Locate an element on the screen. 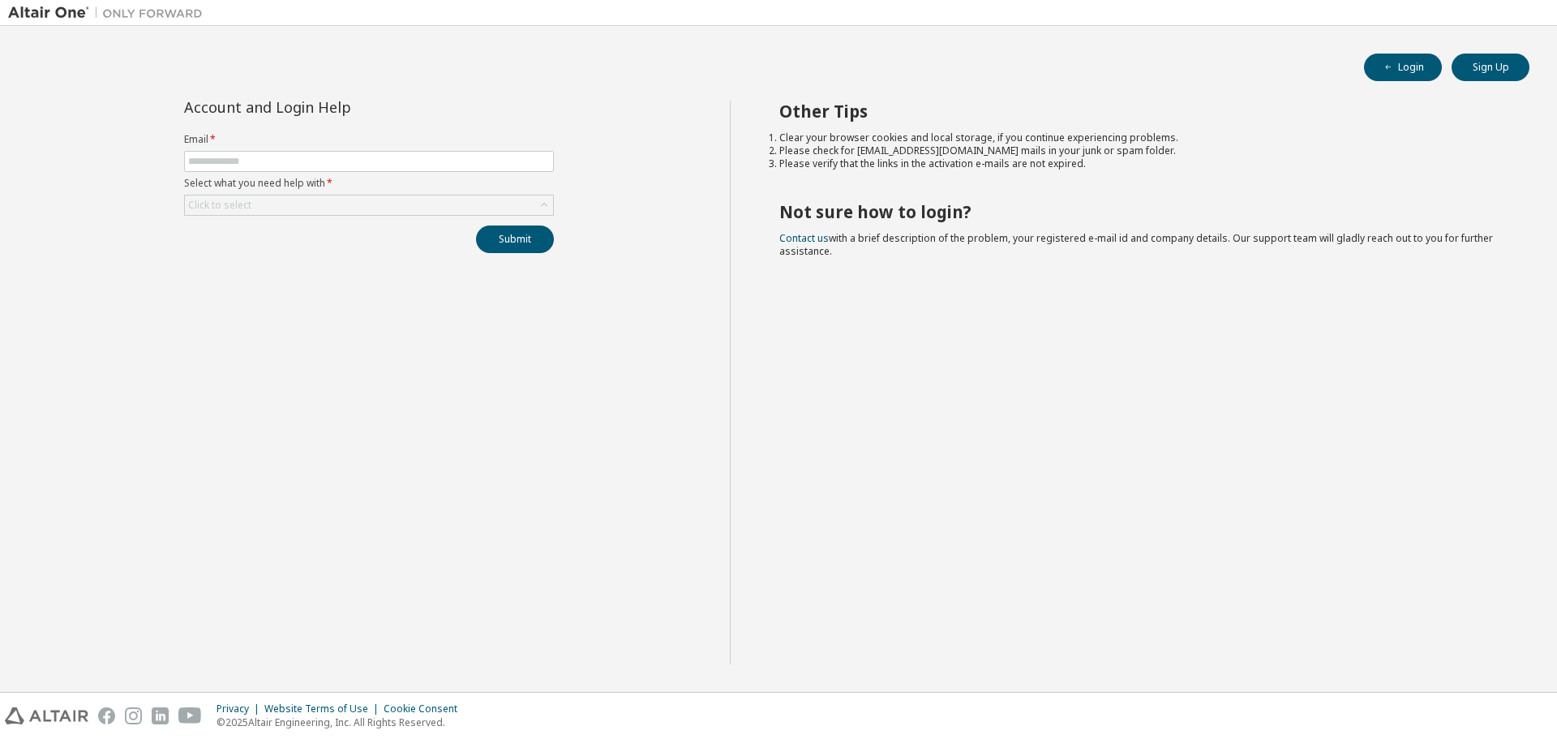 The height and width of the screenshot is (739, 1557). span: with a brief description of the problem, your registered e-mail id and company details. Our suppo... is located at coordinates (1136, 244).